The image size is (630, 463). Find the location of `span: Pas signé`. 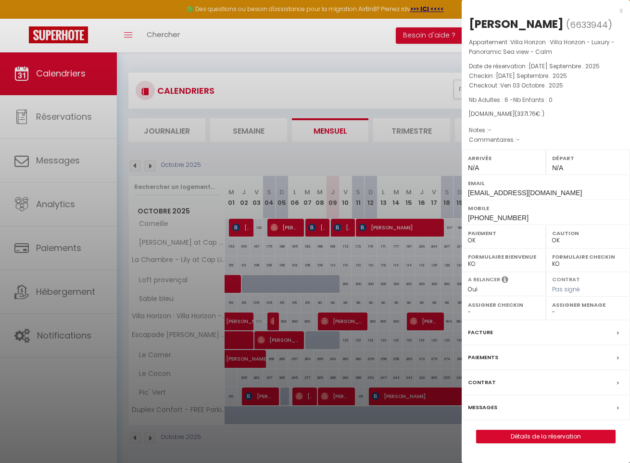

span: Pas signé is located at coordinates (566, 289).